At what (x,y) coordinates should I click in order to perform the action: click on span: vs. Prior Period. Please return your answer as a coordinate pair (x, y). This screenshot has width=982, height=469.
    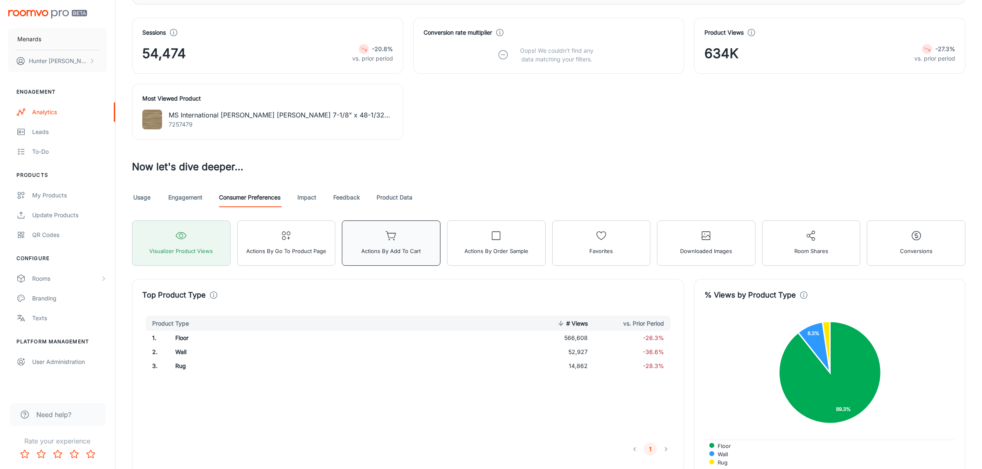
    Looking at the image, I should click on (638, 324).